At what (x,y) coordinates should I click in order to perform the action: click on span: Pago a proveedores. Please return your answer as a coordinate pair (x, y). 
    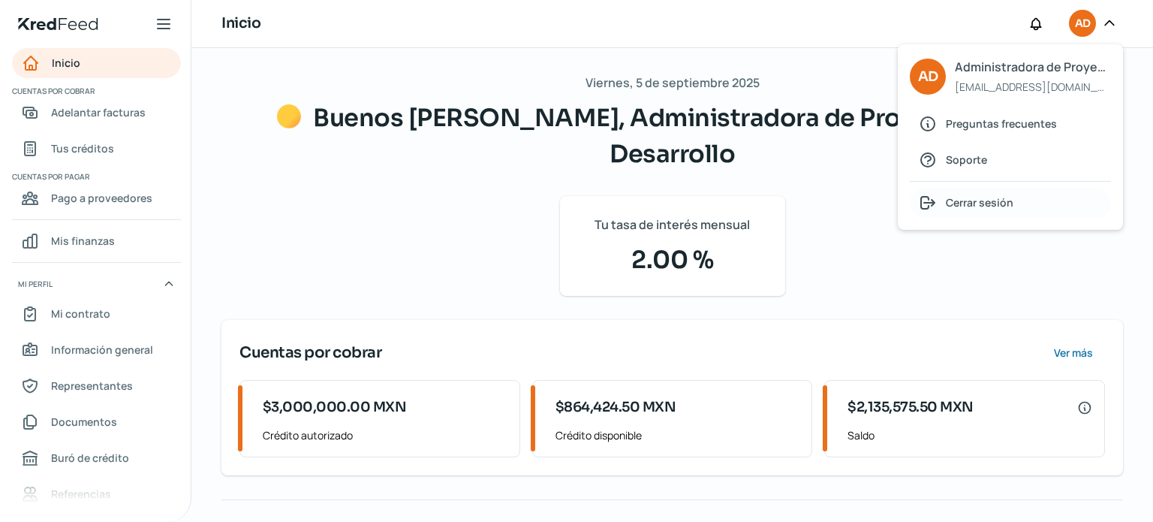
    Looking at the image, I should click on (101, 197).